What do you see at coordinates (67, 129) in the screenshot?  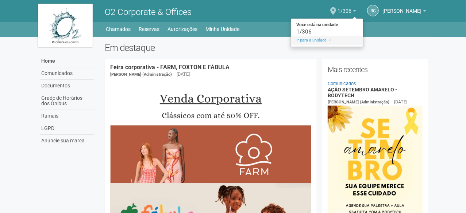 I see `a: LGPD` at bounding box center [67, 129].